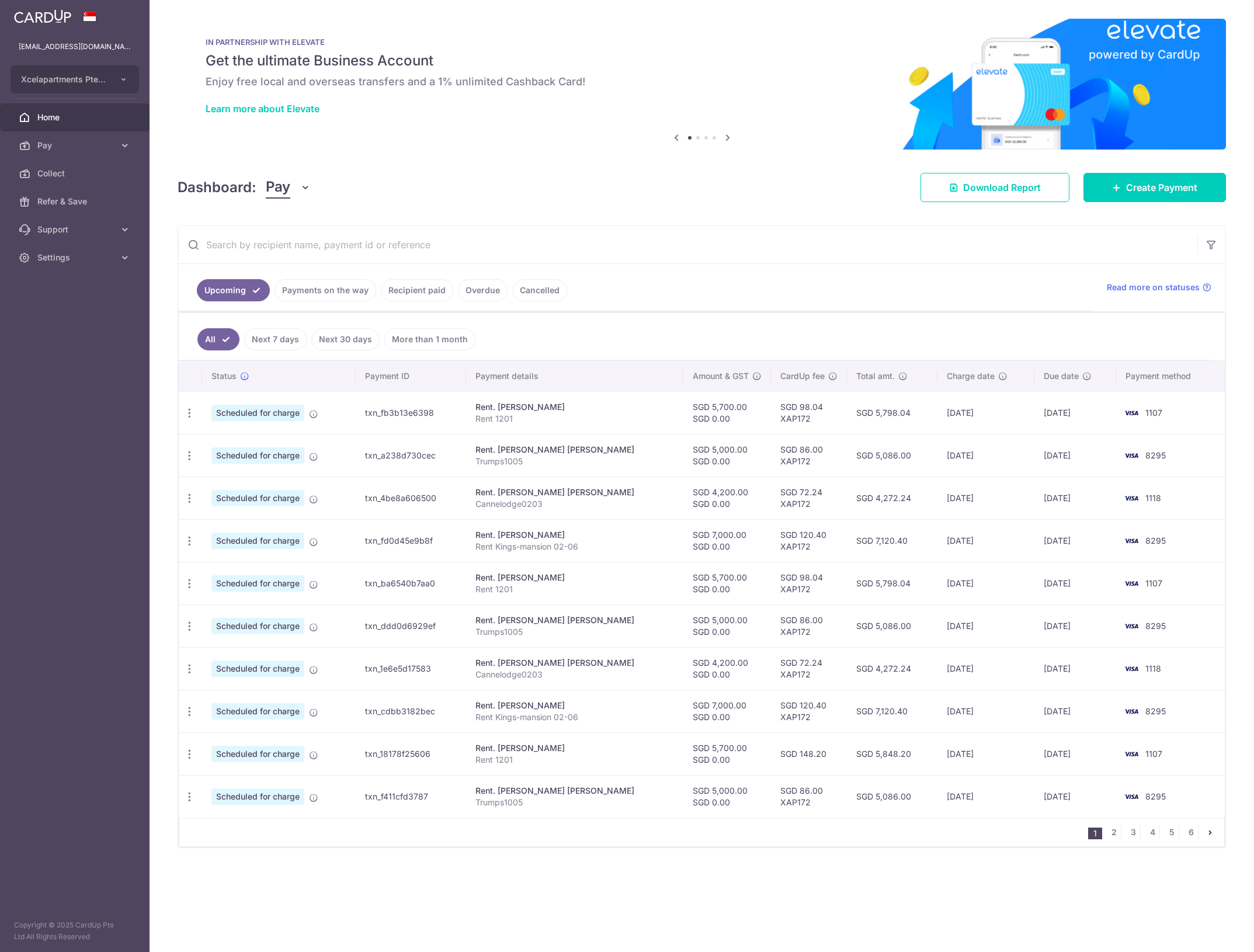 The width and height of the screenshot is (1254, 952). Describe the element at coordinates (411, 412) in the screenshot. I see `td: txn_fb3b13e6398` at that location.